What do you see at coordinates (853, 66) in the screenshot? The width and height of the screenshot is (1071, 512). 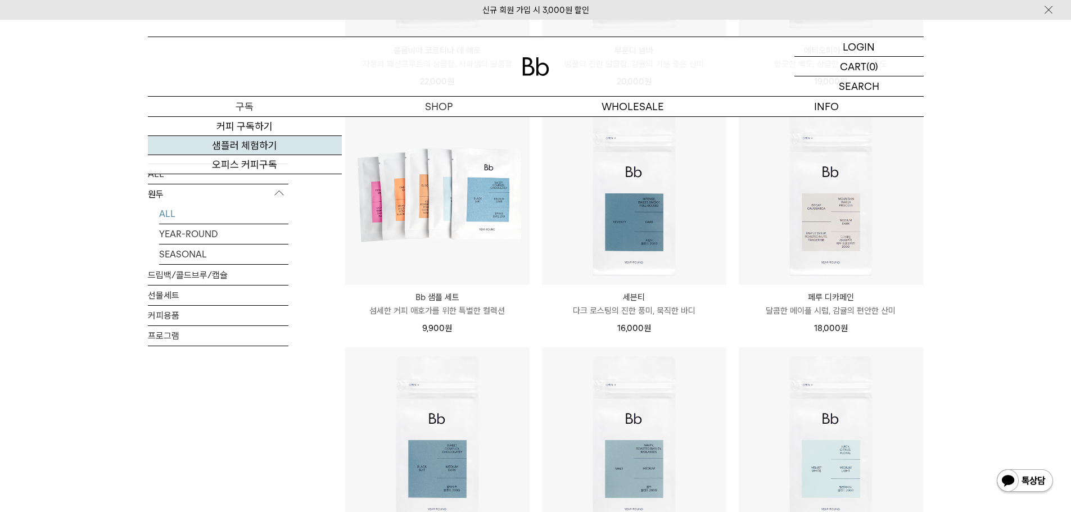 I see `p: CART` at bounding box center [853, 66].